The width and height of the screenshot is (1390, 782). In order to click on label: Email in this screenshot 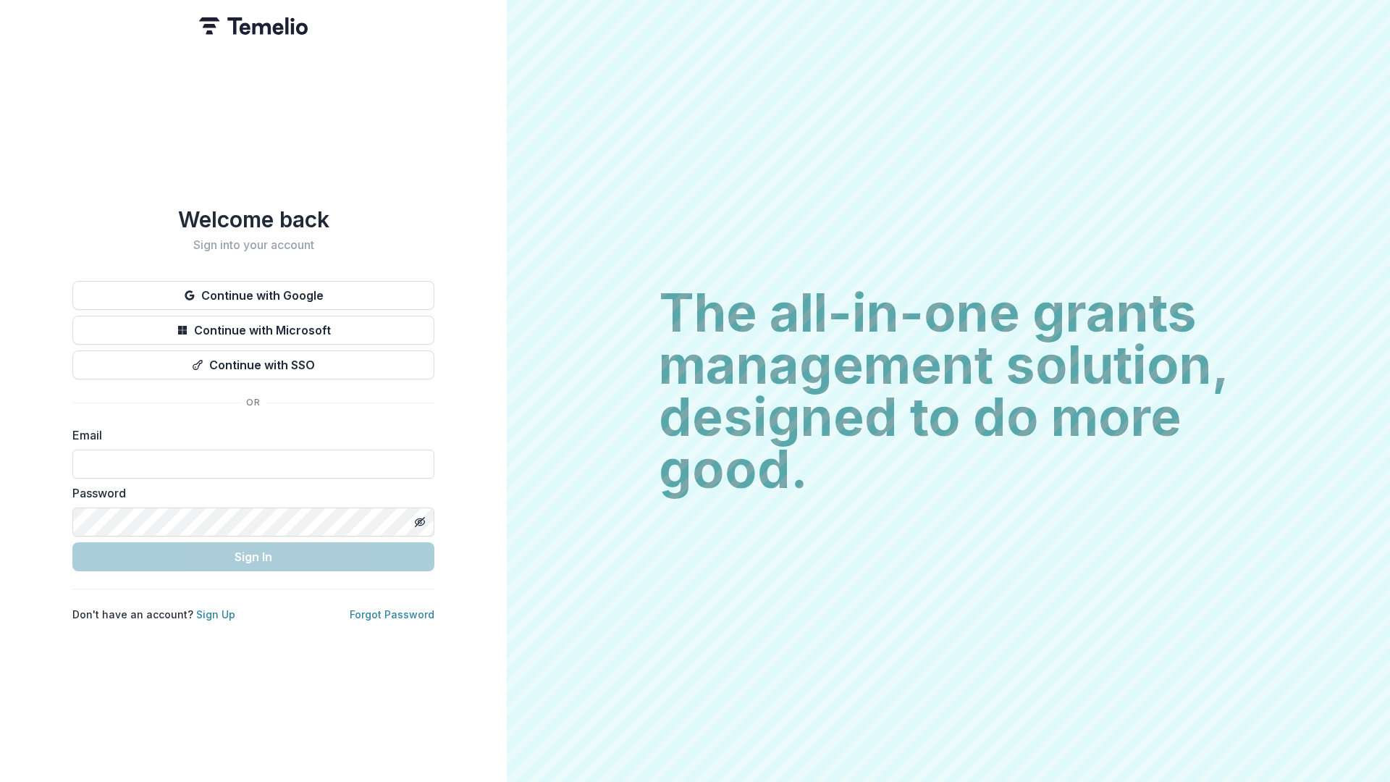, I will do `click(249, 435)`.